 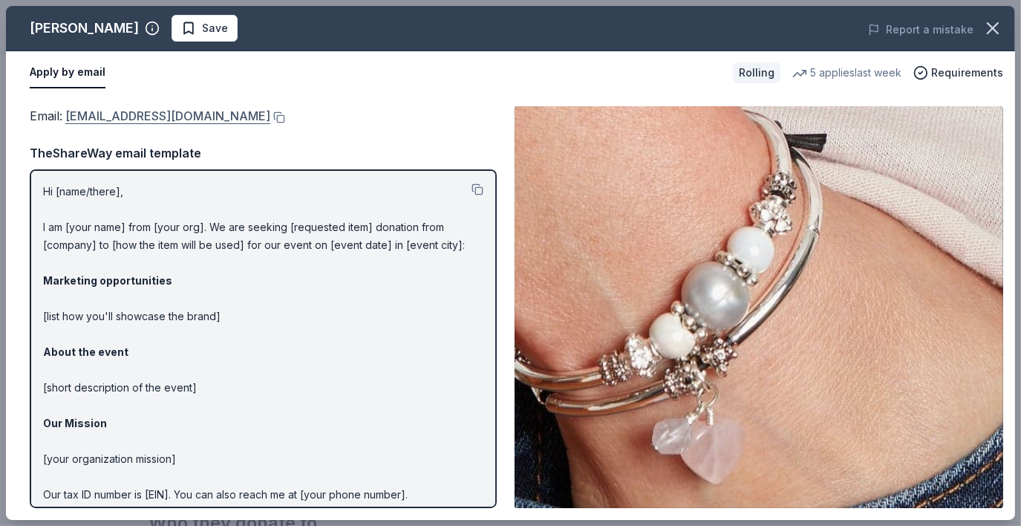 I want to click on span: Save, so click(x=215, y=28).